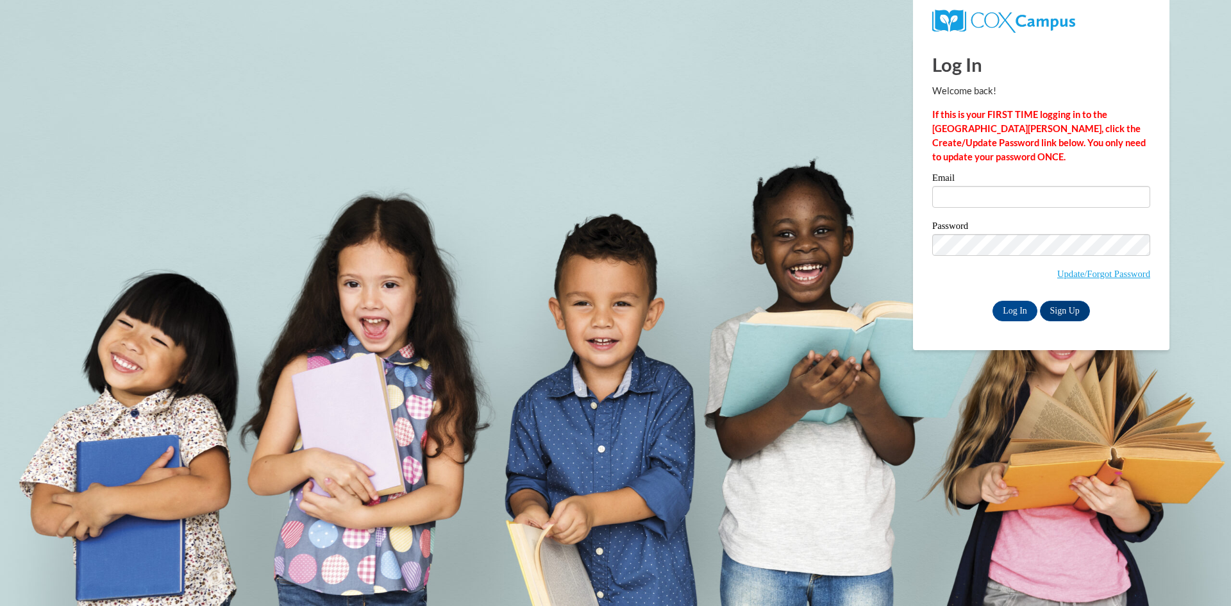  What do you see at coordinates (1041, 228) in the screenshot?
I see `label: Password` at bounding box center [1041, 228].